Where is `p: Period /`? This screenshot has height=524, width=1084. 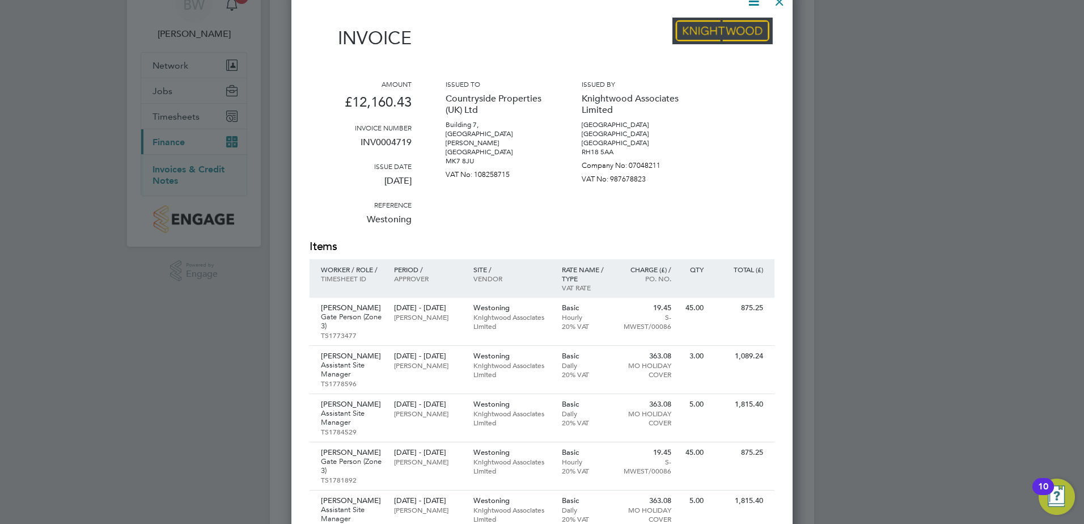 p: Period / is located at coordinates (427, 269).